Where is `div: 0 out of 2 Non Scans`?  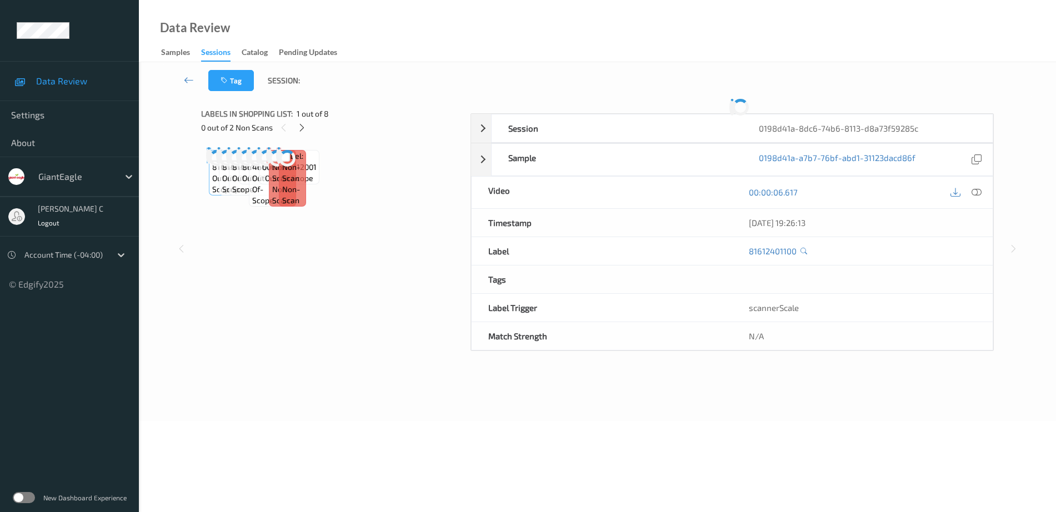
div: 0 out of 2 Non Scans is located at coordinates (332, 127).